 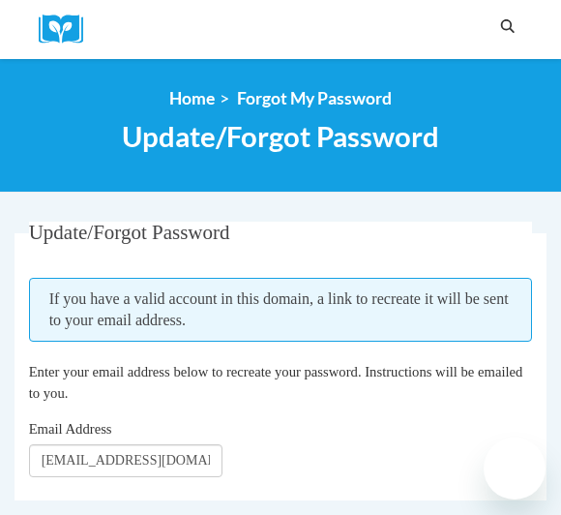 I want to click on img: Logo brand, so click(x=68, y=29).